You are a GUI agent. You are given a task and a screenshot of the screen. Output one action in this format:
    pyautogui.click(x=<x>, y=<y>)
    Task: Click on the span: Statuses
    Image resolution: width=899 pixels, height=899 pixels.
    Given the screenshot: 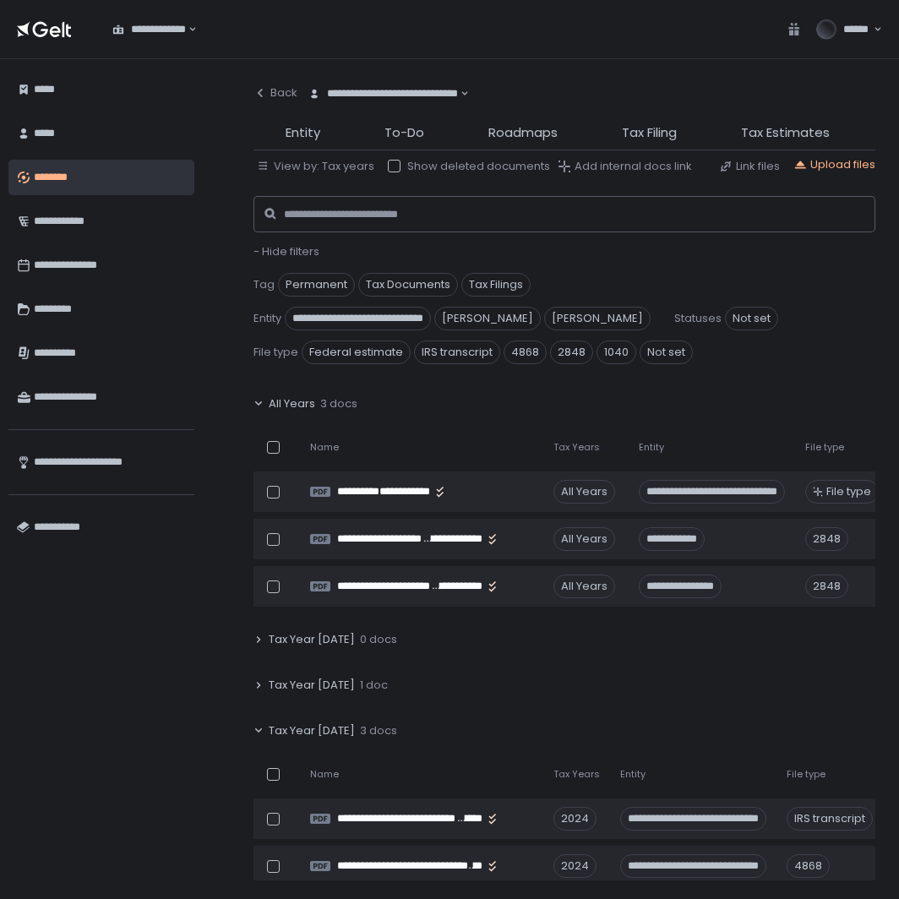 What is the action you would take?
    pyautogui.click(x=698, y=318)
    